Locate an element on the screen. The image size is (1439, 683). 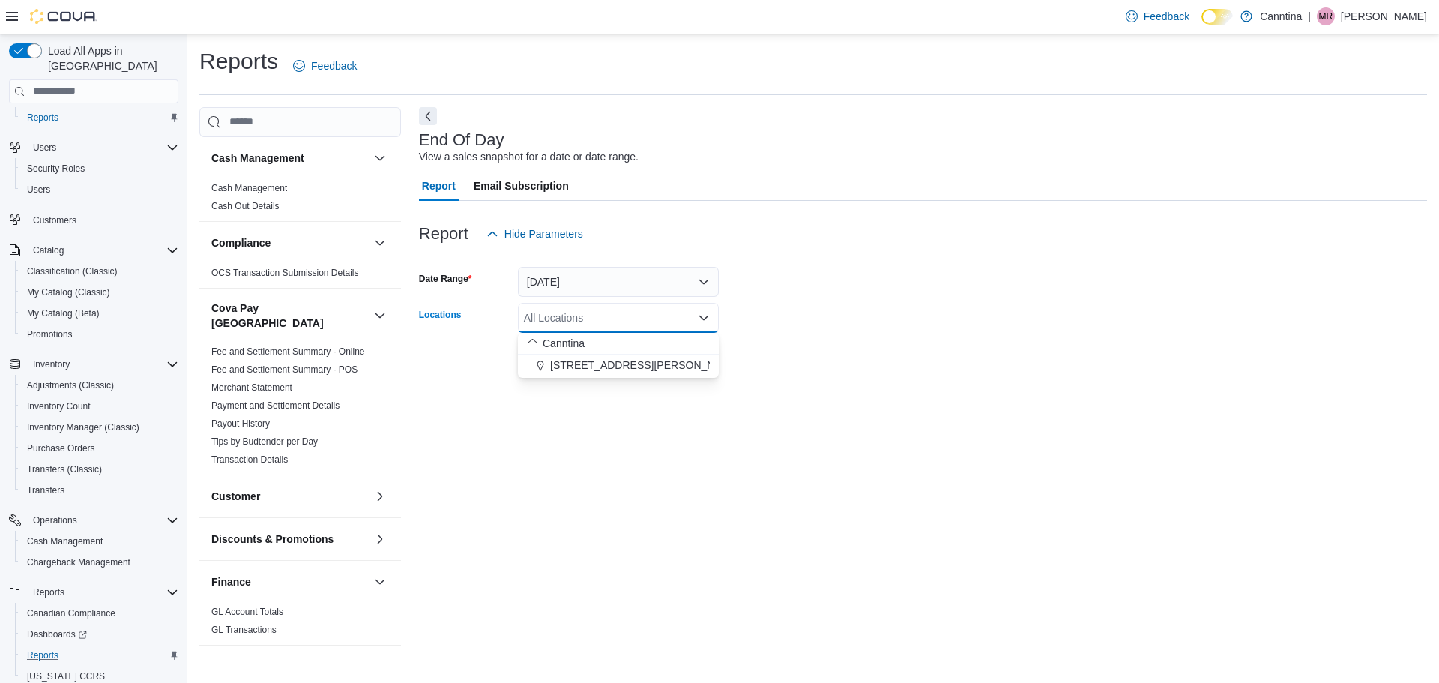
span: Chargeback Management is located at coordinates (79, 562).